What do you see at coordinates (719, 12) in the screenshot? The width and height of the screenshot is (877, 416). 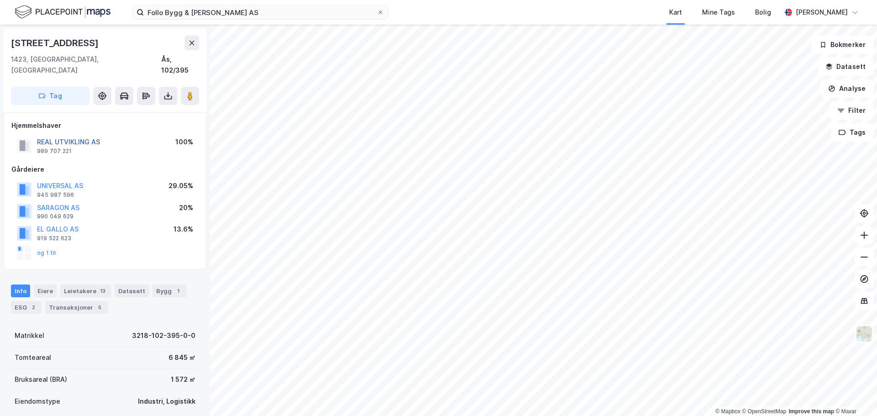 I see `div: Mine Tags` at bounding box center [719, 12].